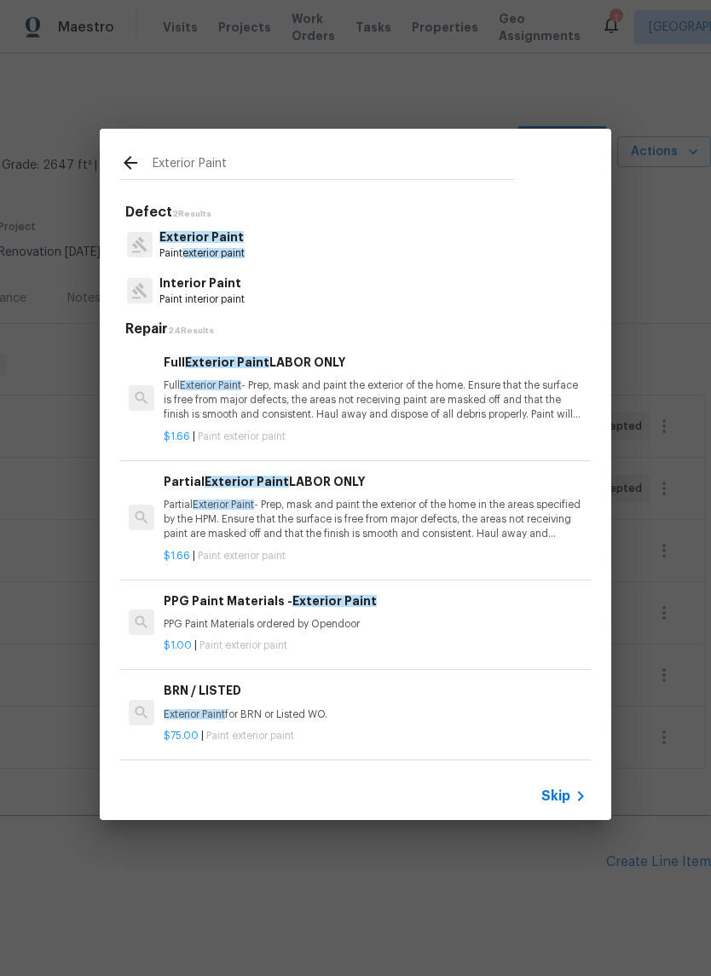 This screenshot has height=976, width=711. What do you see at coordinates (202, 299) in the screenshot?
I see `p: Paint interior paint` at bounding box center [202, 299].